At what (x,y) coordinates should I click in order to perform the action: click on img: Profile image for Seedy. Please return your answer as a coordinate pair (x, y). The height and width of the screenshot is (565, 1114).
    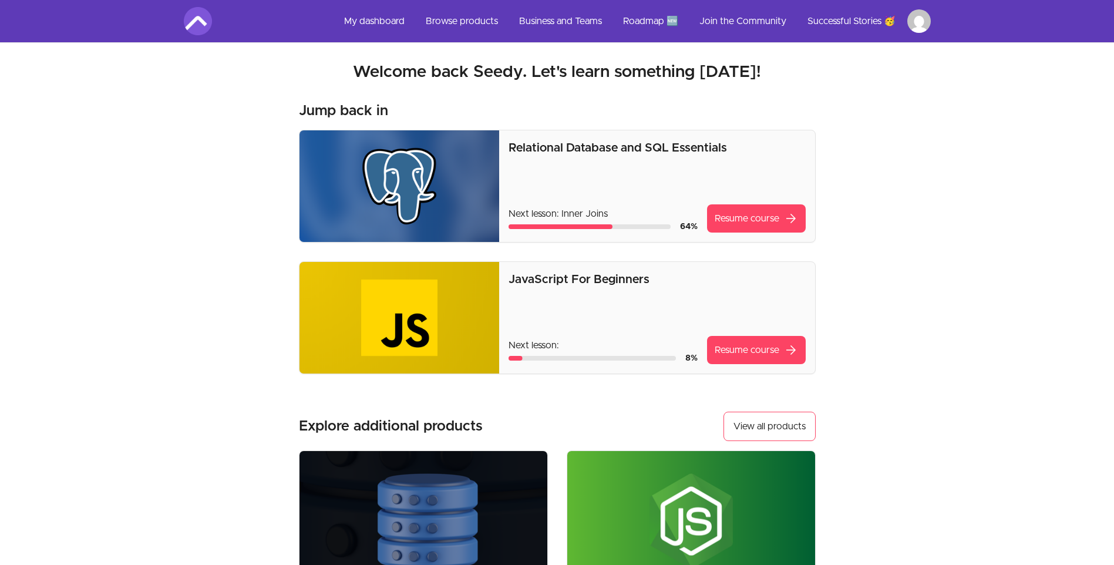
    Looking at the image, I should click on (919, 21).